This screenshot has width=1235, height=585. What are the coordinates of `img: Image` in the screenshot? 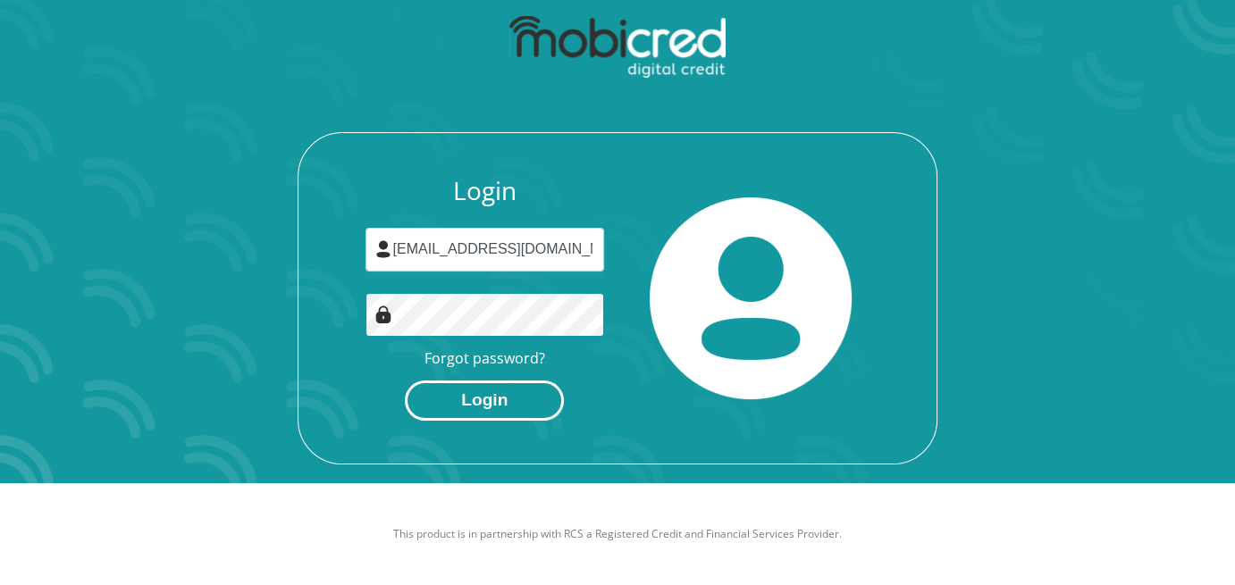 It's located at (383, 315).